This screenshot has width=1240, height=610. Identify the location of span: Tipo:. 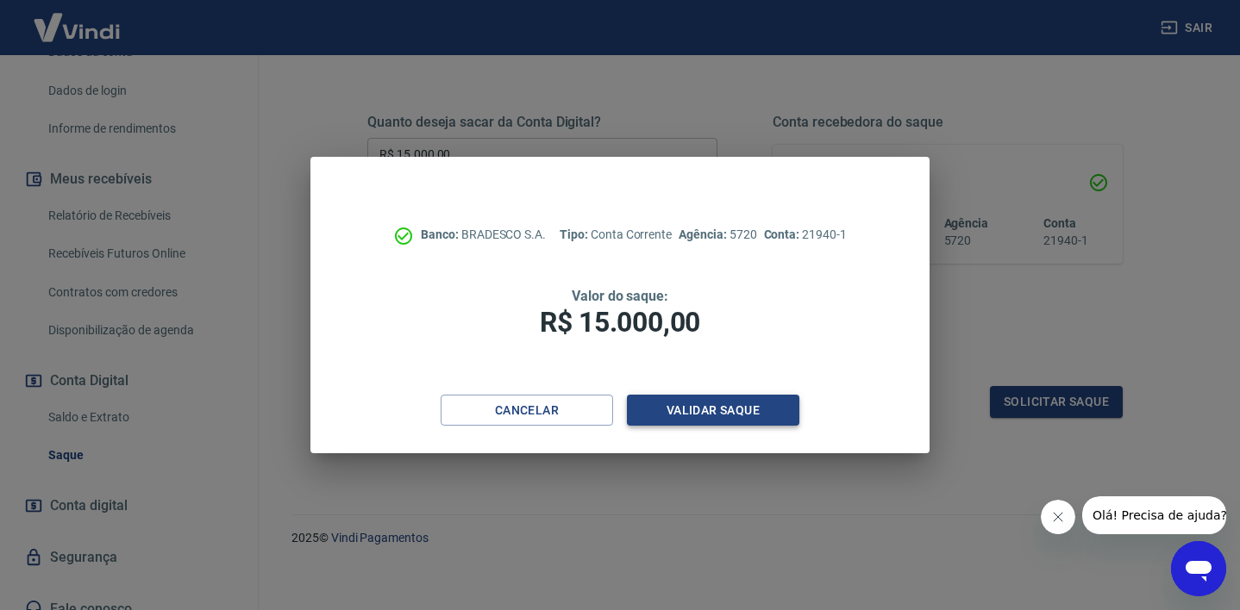
(575, 234).